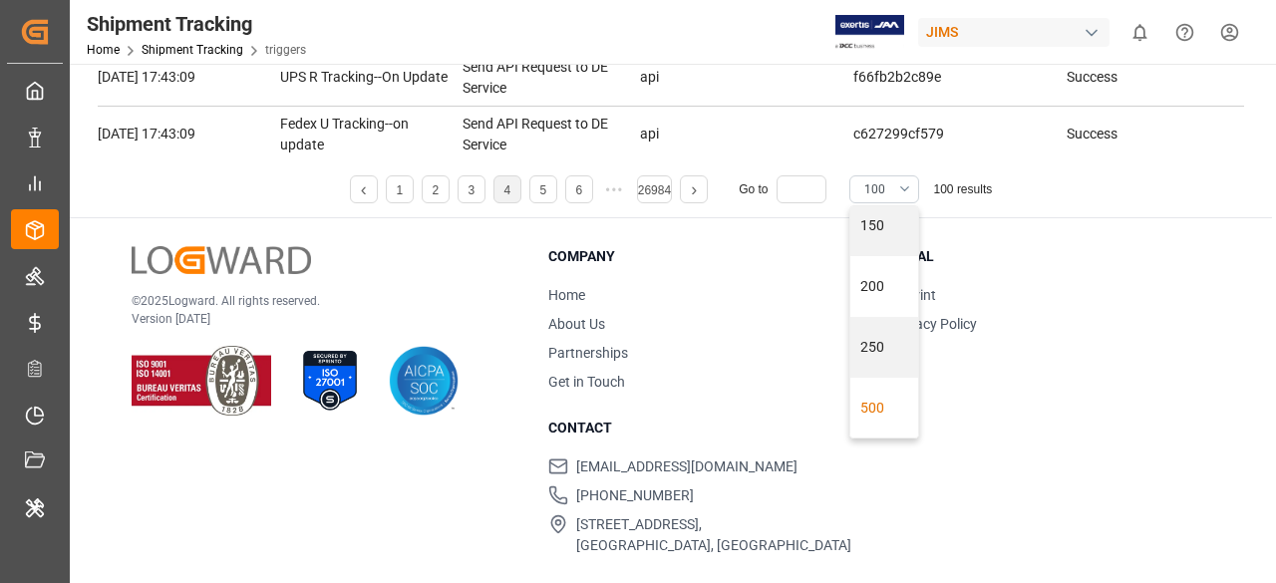 The width and height of the screenshot is (1276, 583). I want to click on a: 6, so click(578, 190).